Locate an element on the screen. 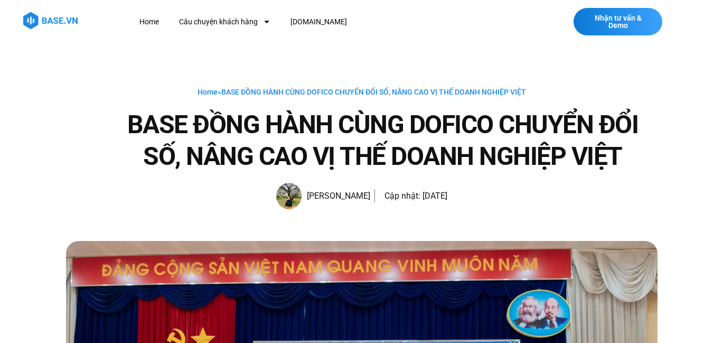 The height and width of the screenshot is (343, 723). img: Picture of Đoàn Đức is located at coordinates (289, 196).